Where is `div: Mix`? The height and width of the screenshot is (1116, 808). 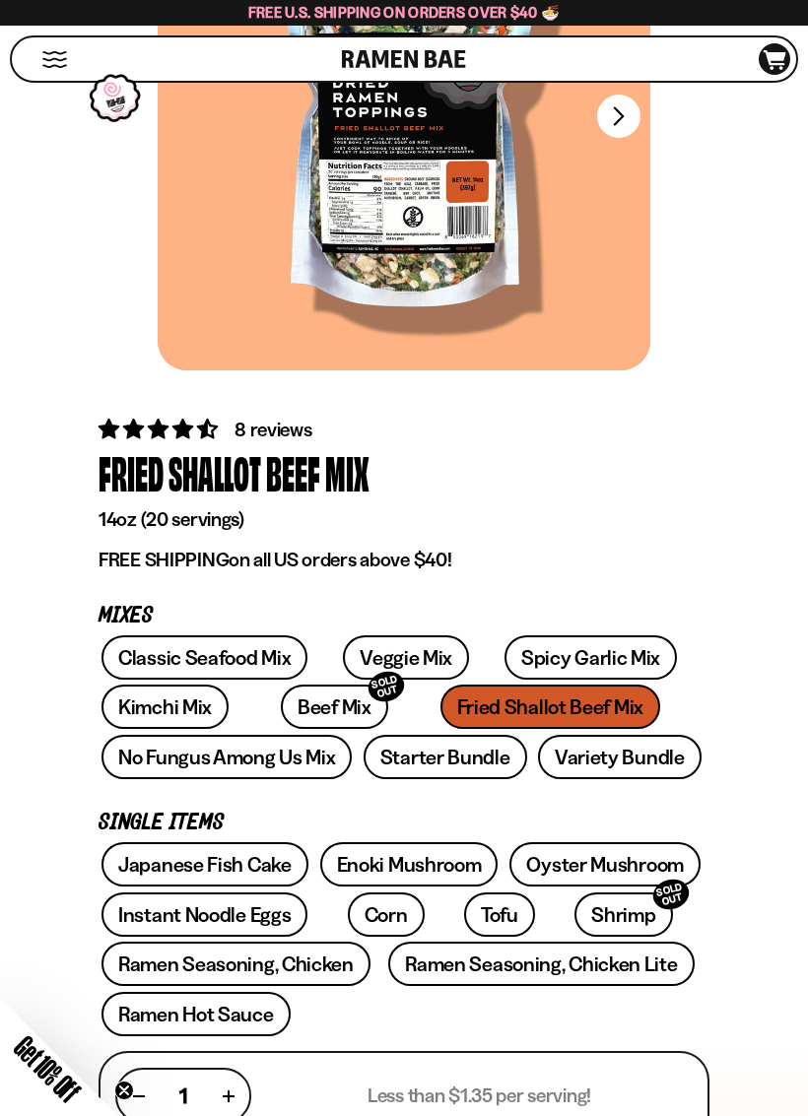
div: Mix is located at coordinates (347, 473).